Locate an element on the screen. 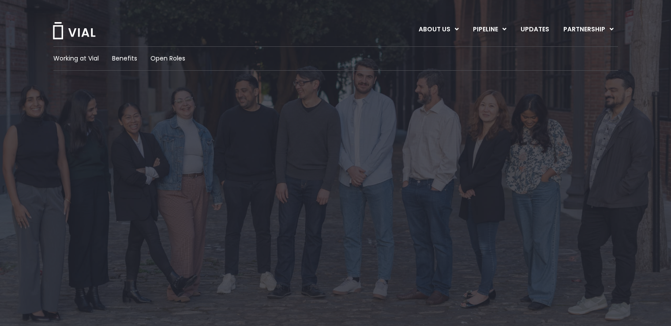 The height and width of the screenshot is (326, 671). span: Open Roles is located at coordinates (168, 58).